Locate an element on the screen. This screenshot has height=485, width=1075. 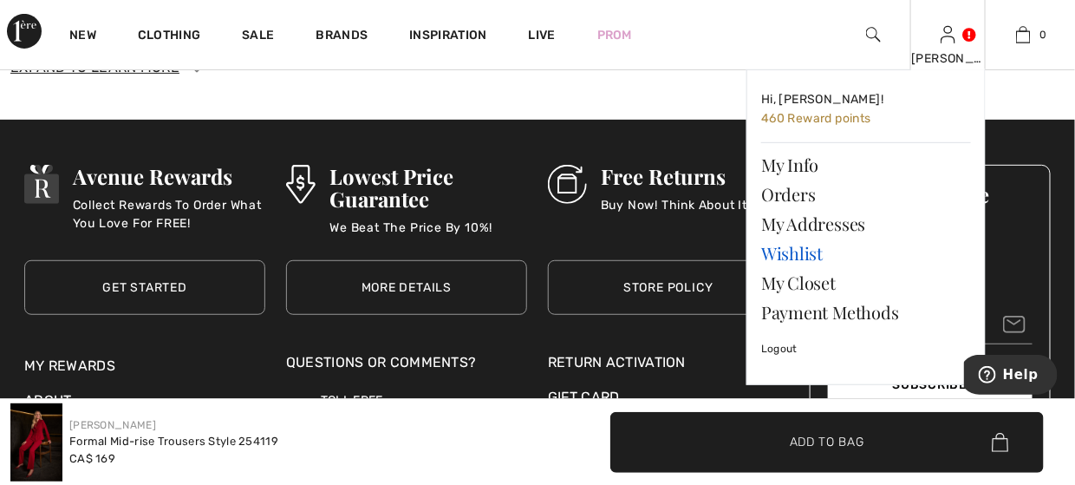
img: Avenue Rewards is located at coordinates (42, 184).